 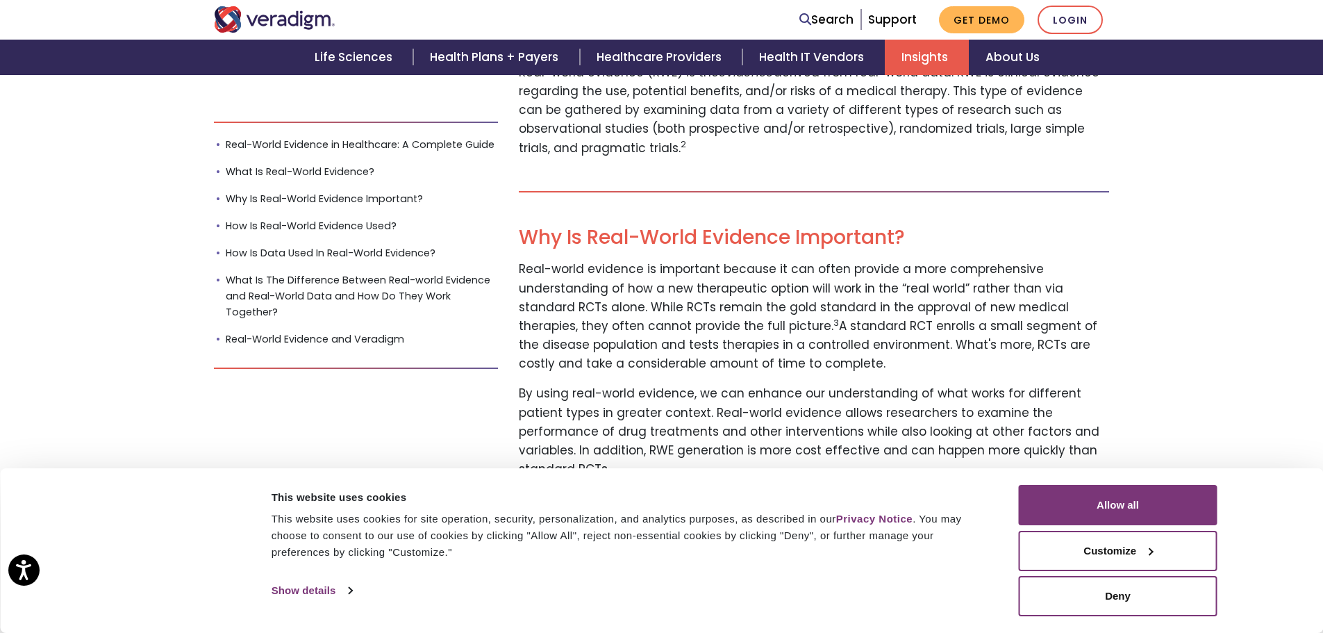 What do you see at coordinates (874, 518) in the screenshot?
I see `a: Privacy Notice` at bounding box center [874, 518].